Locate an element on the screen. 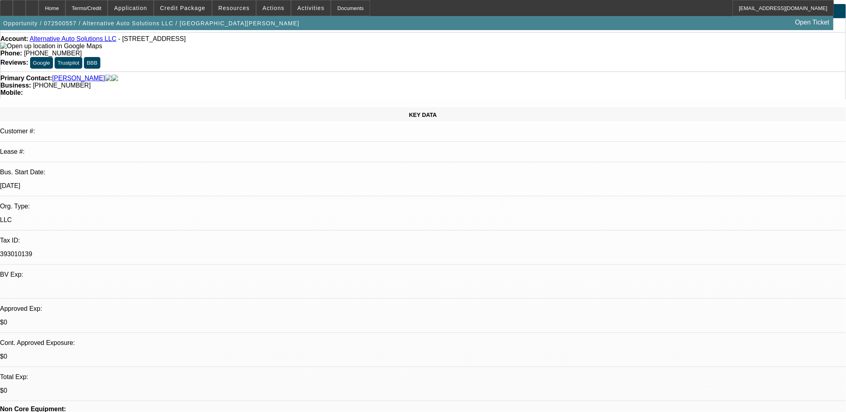 The image size is (846, 412). img: facebook-icon.png is located at coordinates (108, 78).